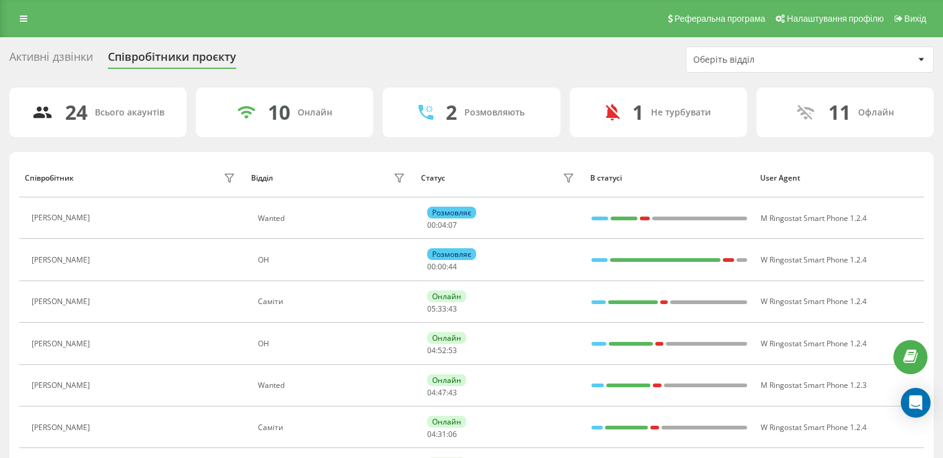 This screenshot has height=458, width=943. I want to click on div: Відділ, so click(262, 178).